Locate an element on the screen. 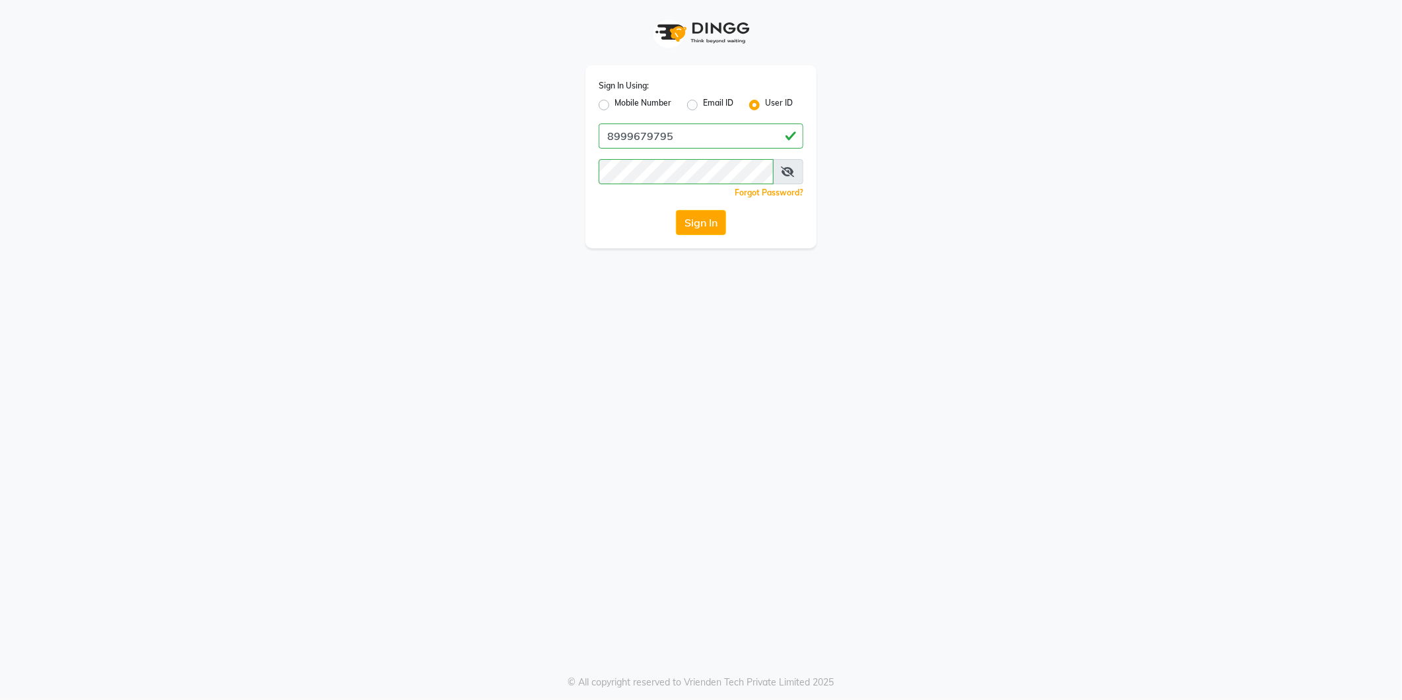 The height and width of the screenshot is (700, 1402). img: logo1.svg is located at coordinates (701, 32).